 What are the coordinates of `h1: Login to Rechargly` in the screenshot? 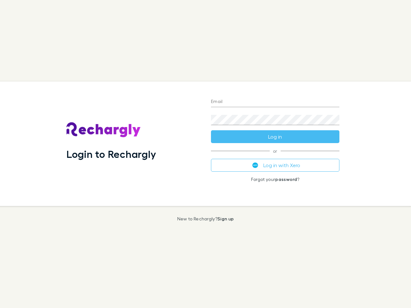 It's located at (111, 154).